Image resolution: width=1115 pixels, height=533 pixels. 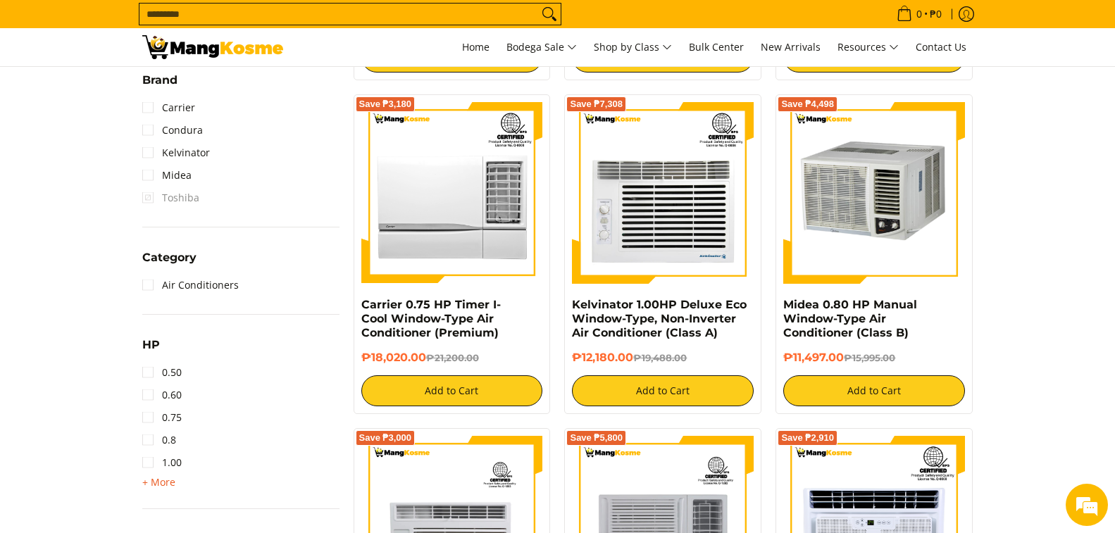 I want to click on span: 0, so click(x=919, y=14).